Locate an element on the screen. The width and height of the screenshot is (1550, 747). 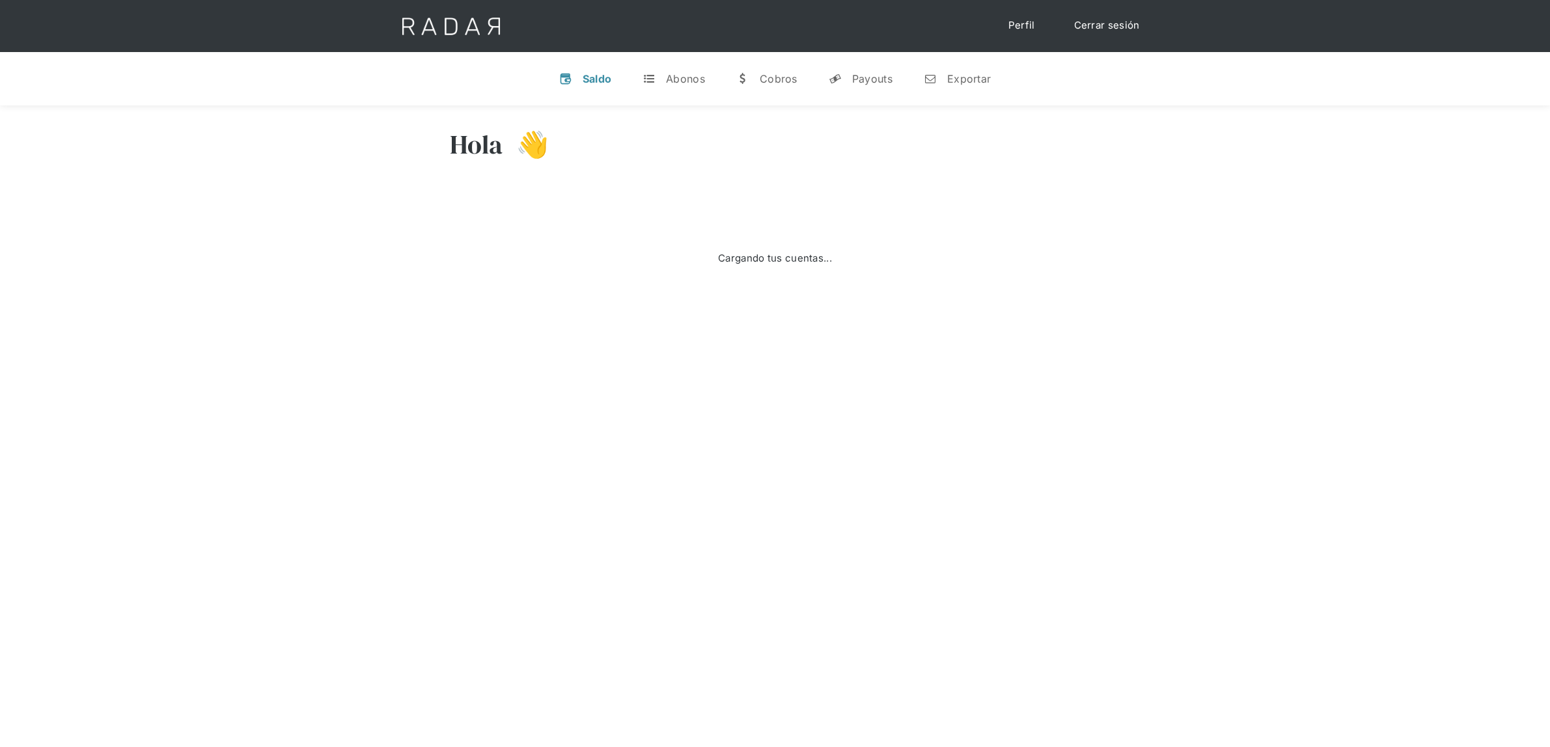
div: t is located at coordinates (649, 79).